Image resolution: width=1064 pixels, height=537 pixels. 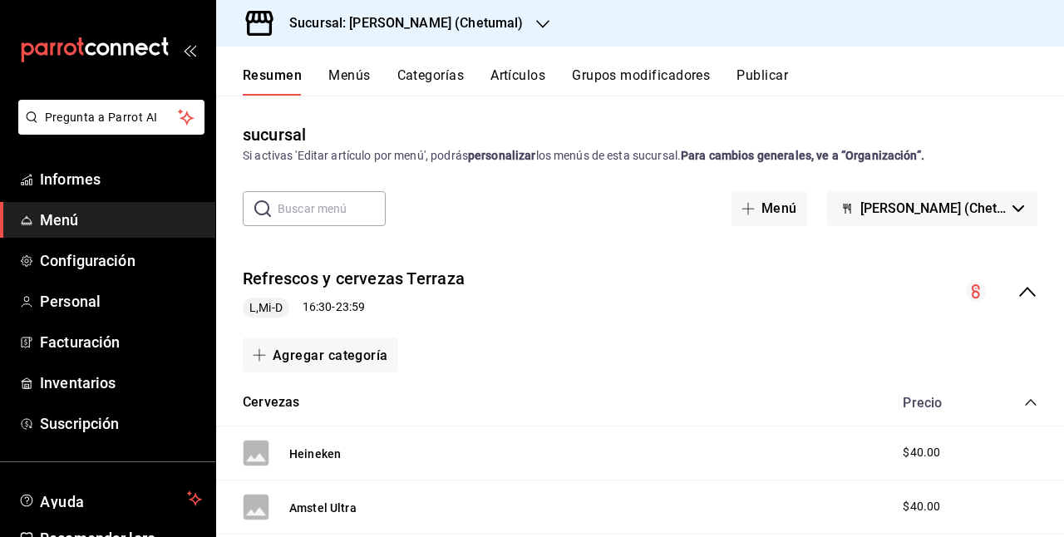 I want to click on font: 16:30, so click(x=317, y=307).